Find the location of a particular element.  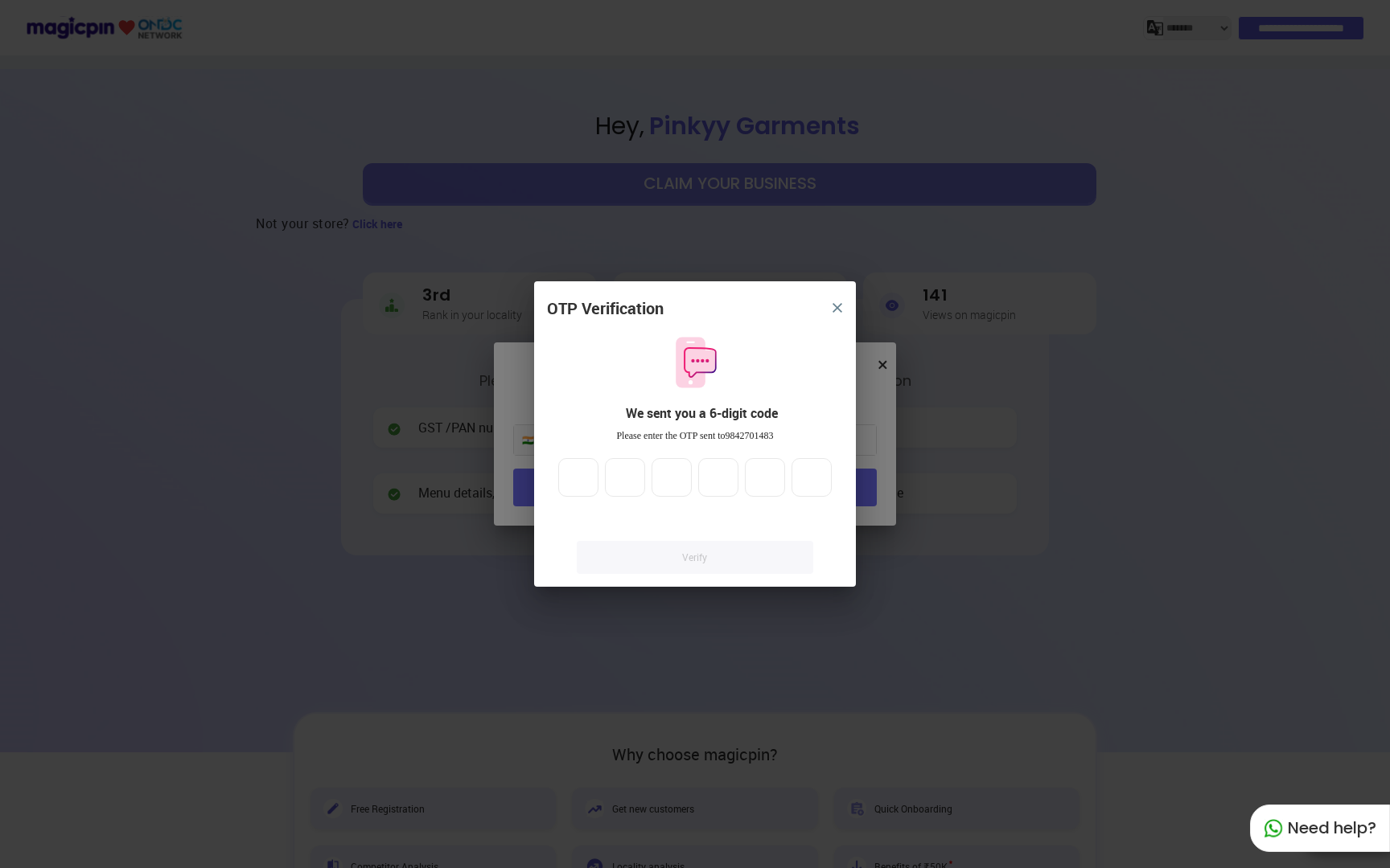

div: Please enter the OTP sent to 9842701483 is located at coordinates (695, 436).